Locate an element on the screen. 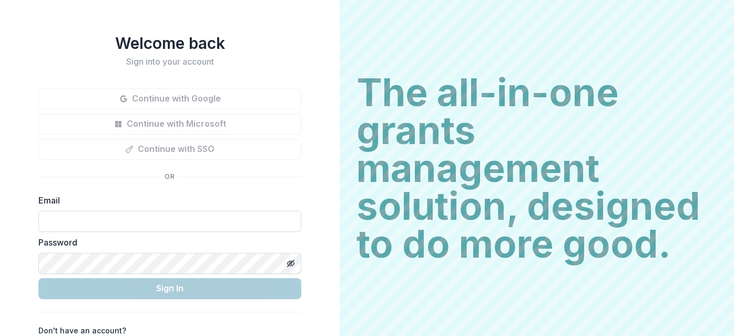 The height and width of the screenshot is (336, 734). label: Email is located at coordinates (167, 200).